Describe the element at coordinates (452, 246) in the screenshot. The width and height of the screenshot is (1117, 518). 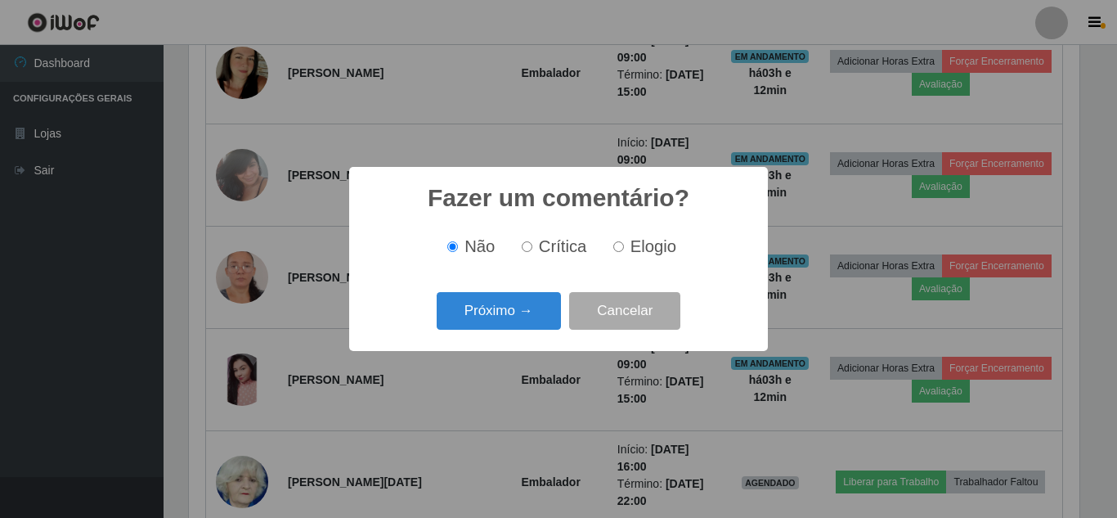
I see `input: Não` at that location.